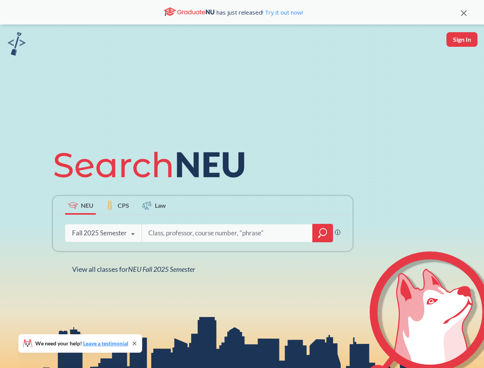  What do you see at coordinates (106, 343) in the screenshot?
I see `a: Leave a testimonial` at bounding box center [106, 343].